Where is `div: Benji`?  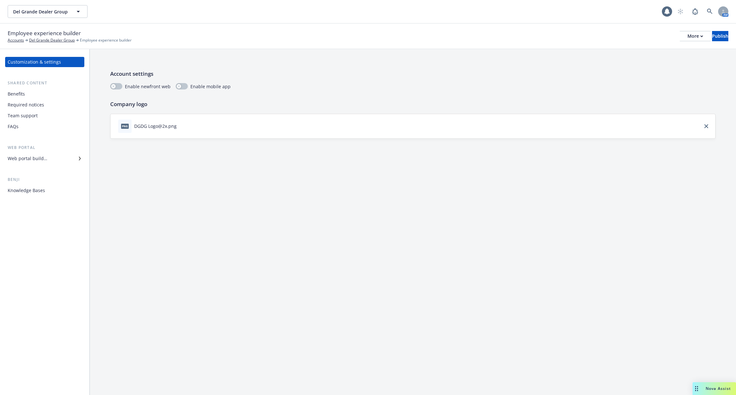 div: Benji is located at coordinates (45, 179).